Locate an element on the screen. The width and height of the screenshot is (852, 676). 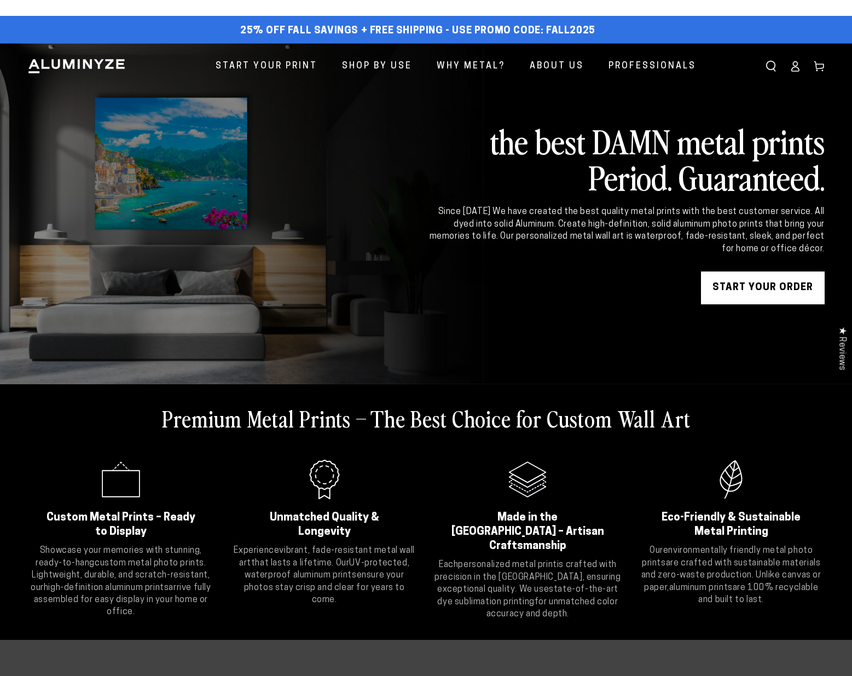
a: Professionals is located at coordinates (653, 66).